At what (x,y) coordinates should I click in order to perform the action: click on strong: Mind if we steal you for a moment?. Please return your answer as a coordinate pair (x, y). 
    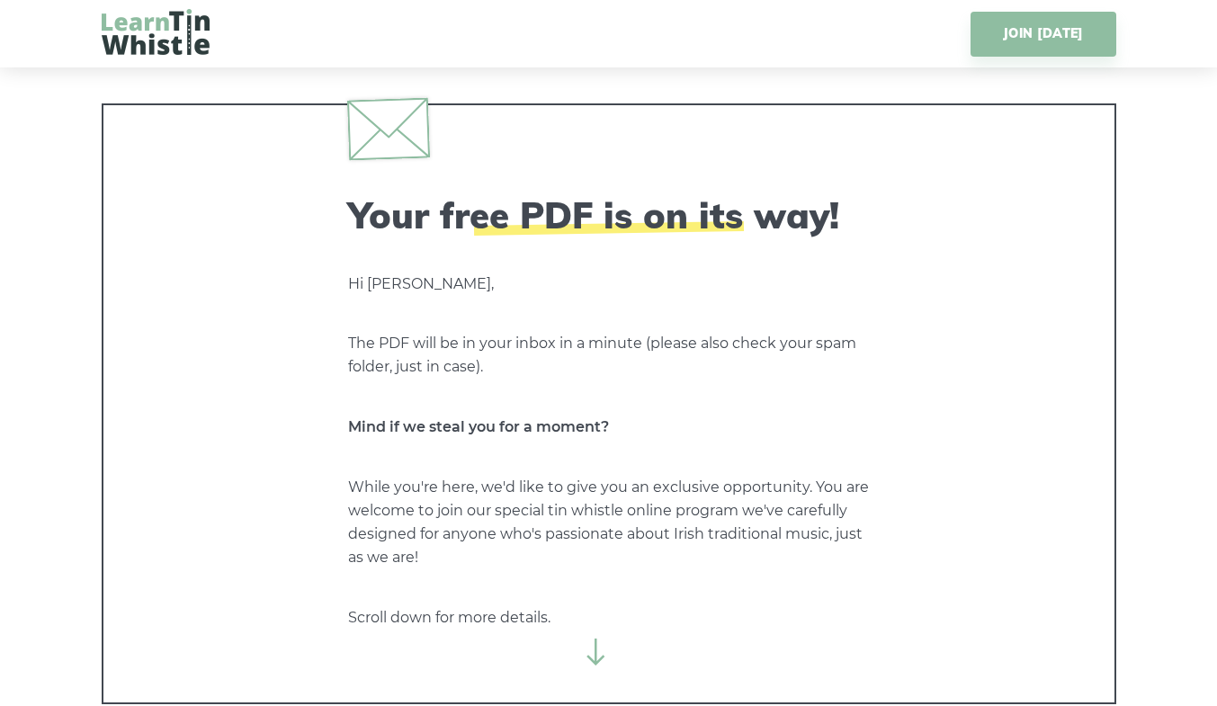
    Looking at the image, I should click on (479, 426).